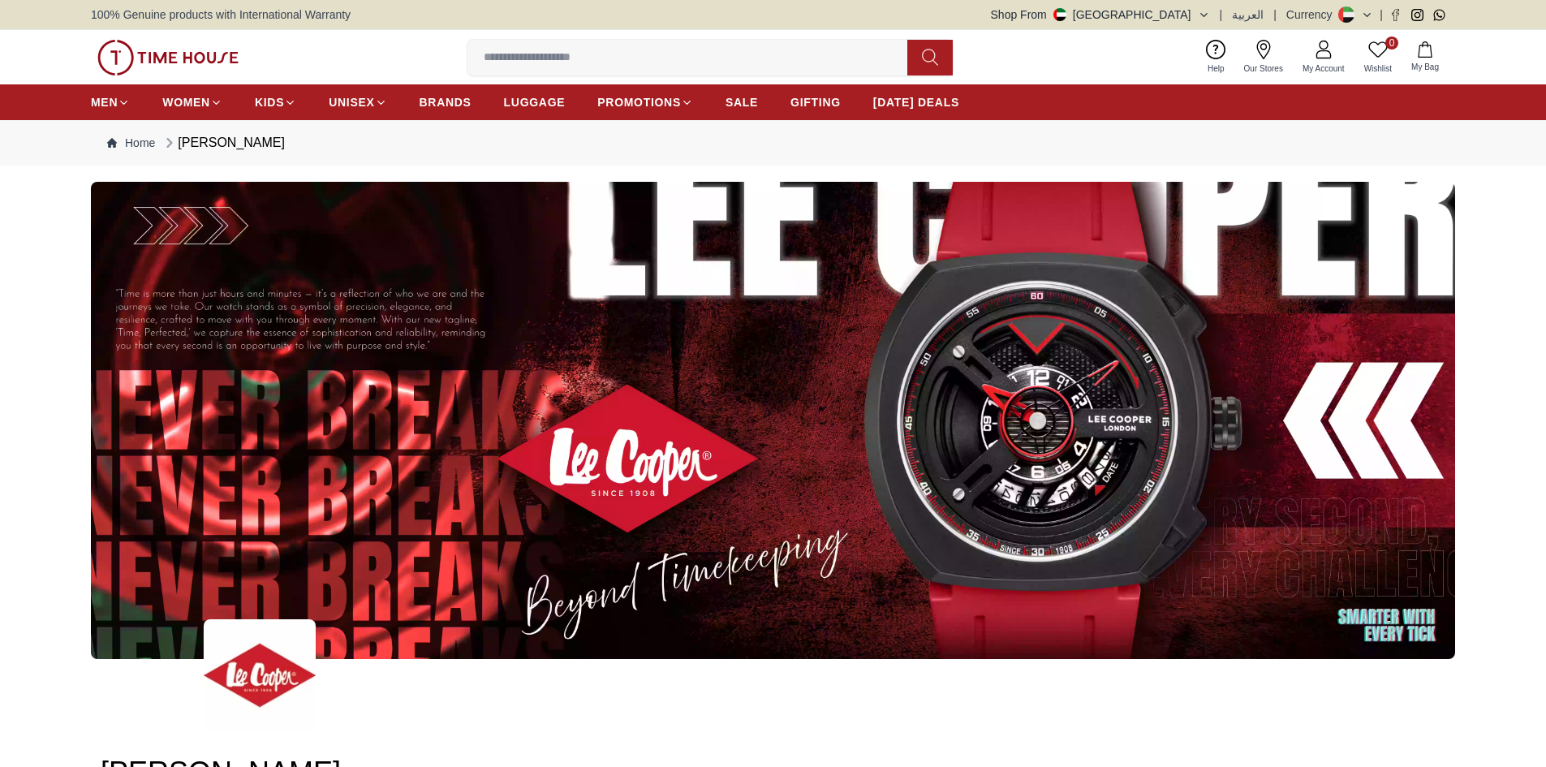  Describe the element at coordinates (110, 102) in the screenshot. I see `a: MEN` at that location.